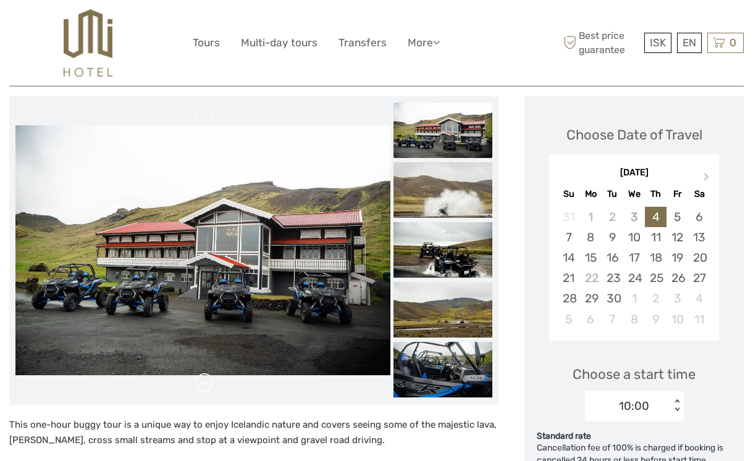 This screenshot has height=461, width=753. Describe the element at coordinates (254, 433) in the screenshot. I see `p: This one-hour buggy tour is a unique way to enjoy Icelandic nature and covers seeing some of the ...` at that location.